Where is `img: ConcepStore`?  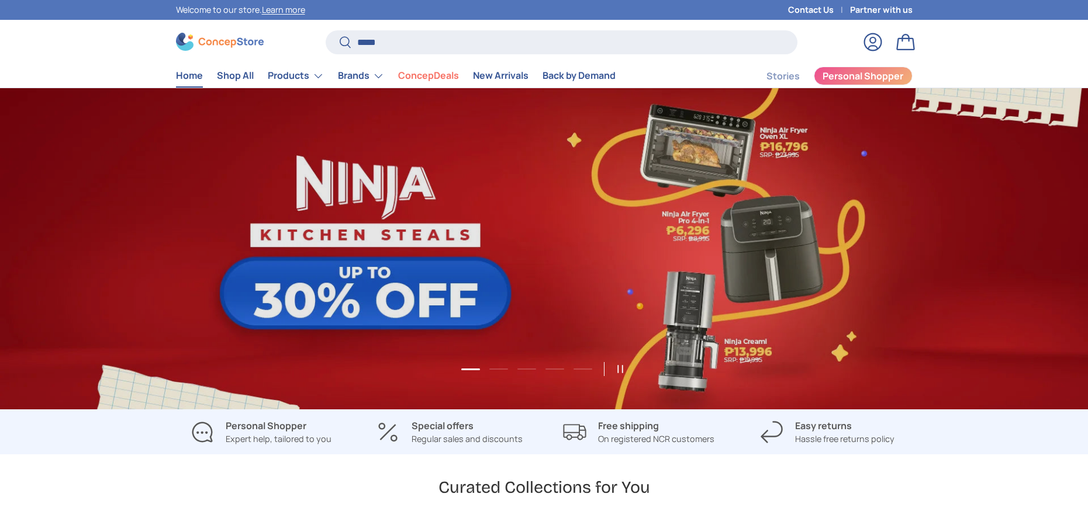
img: ConcepStore is located at coordinates (220, 41).